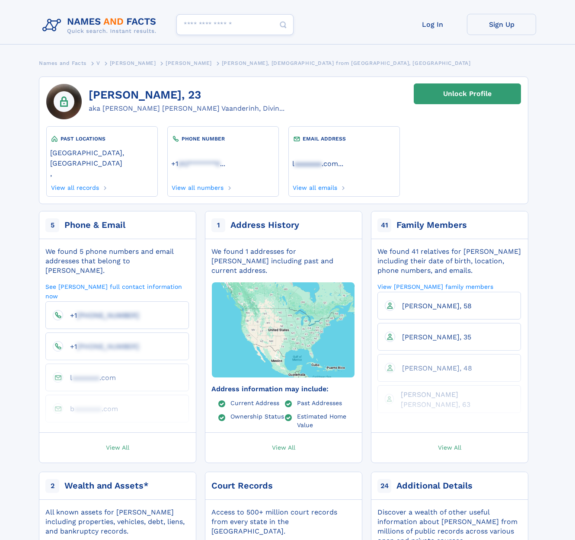  Describe the element at coordinates (74, 186) in the screenshot. I see `a: View all records` at that location.